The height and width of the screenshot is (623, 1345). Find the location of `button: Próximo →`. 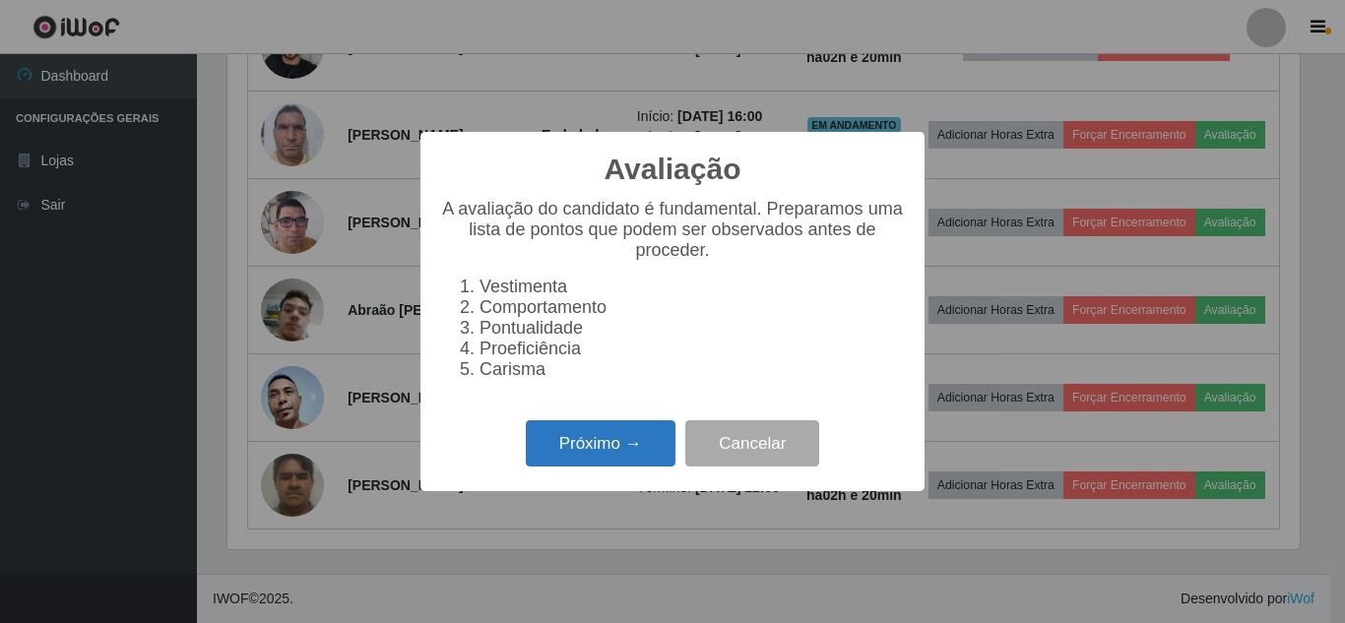

button: Próximo → is located at coordinates (601, 443).